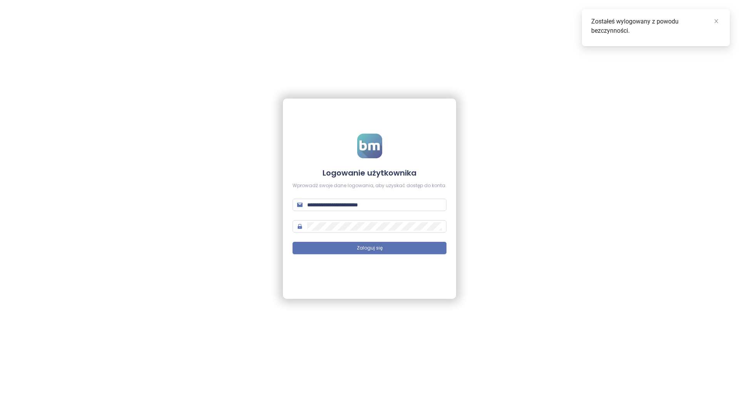 The image size is (739, 397). What do you see at coordinates (370, 146) in the screenshot?
I see `img: logo` at bounding box center [370, 146].